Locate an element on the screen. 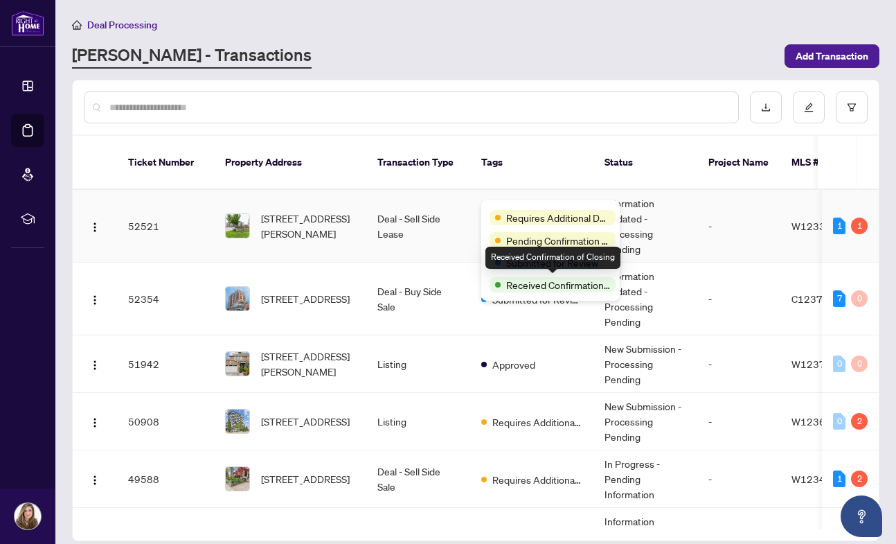  div: Received Confirmation of Closing is located at coordinates (553, 258).